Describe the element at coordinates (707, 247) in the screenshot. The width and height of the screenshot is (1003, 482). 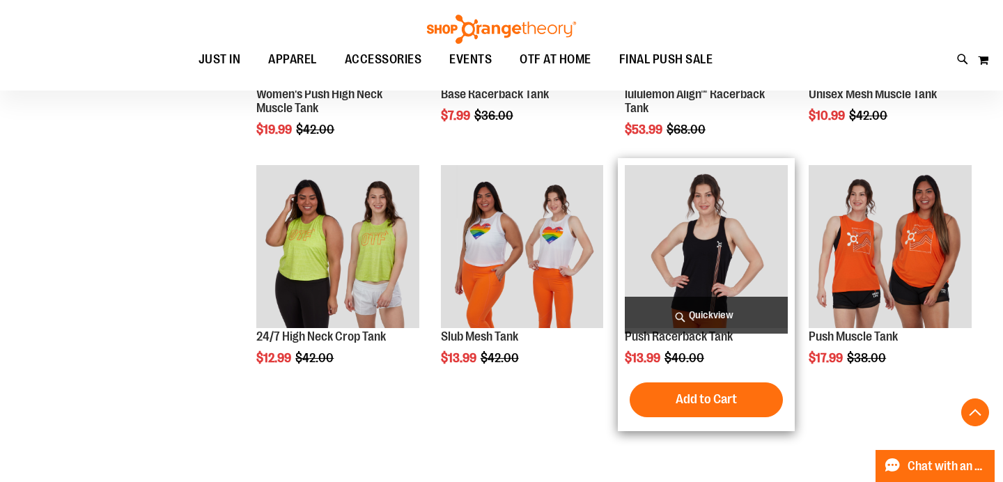
I see `a: Product image for Push Racerback Tank` at that location.